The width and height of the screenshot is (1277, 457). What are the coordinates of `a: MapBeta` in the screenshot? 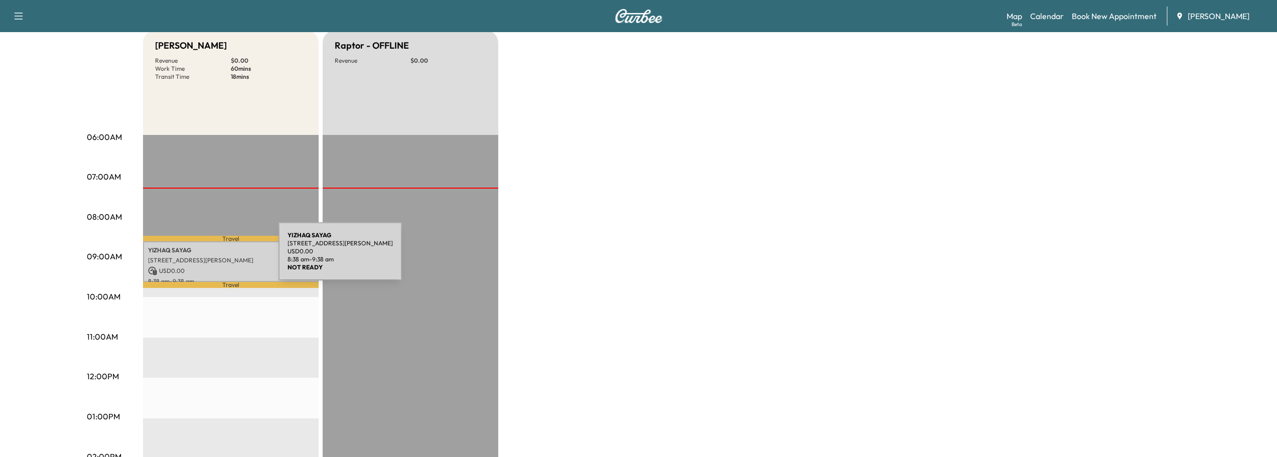 It's located at (1014, 16).